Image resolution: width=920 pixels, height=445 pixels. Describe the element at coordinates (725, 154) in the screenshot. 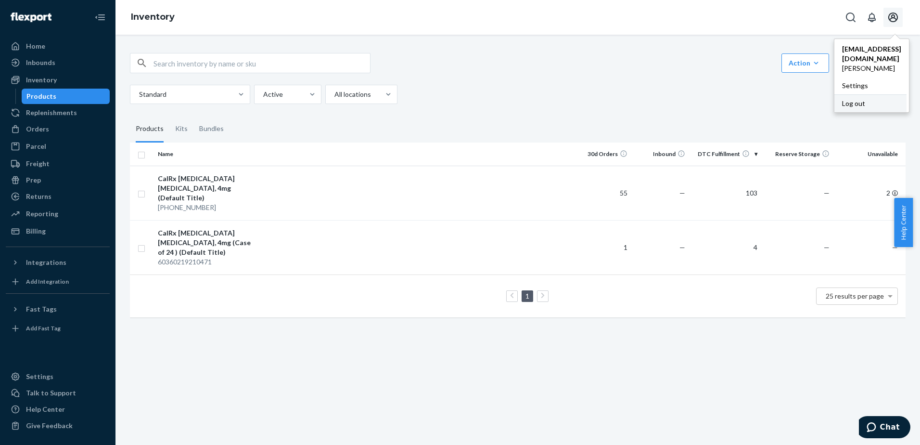

I see `th: DTC Fulfillment` at that location.